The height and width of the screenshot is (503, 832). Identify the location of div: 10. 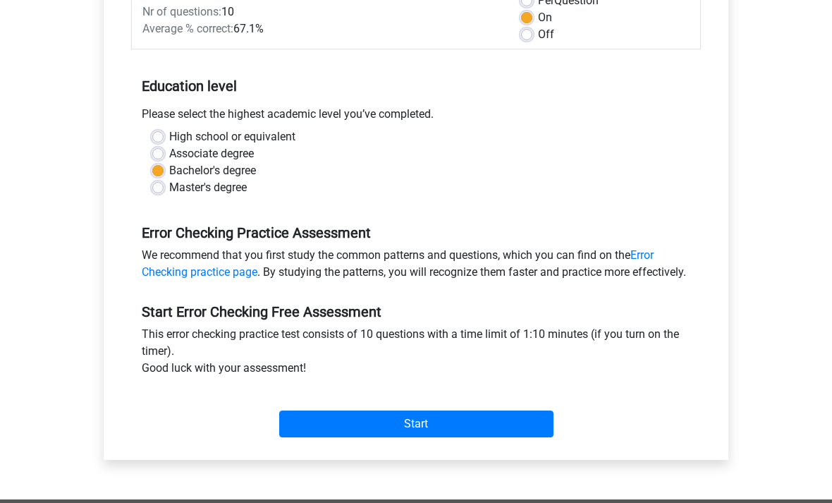
(321, 12).